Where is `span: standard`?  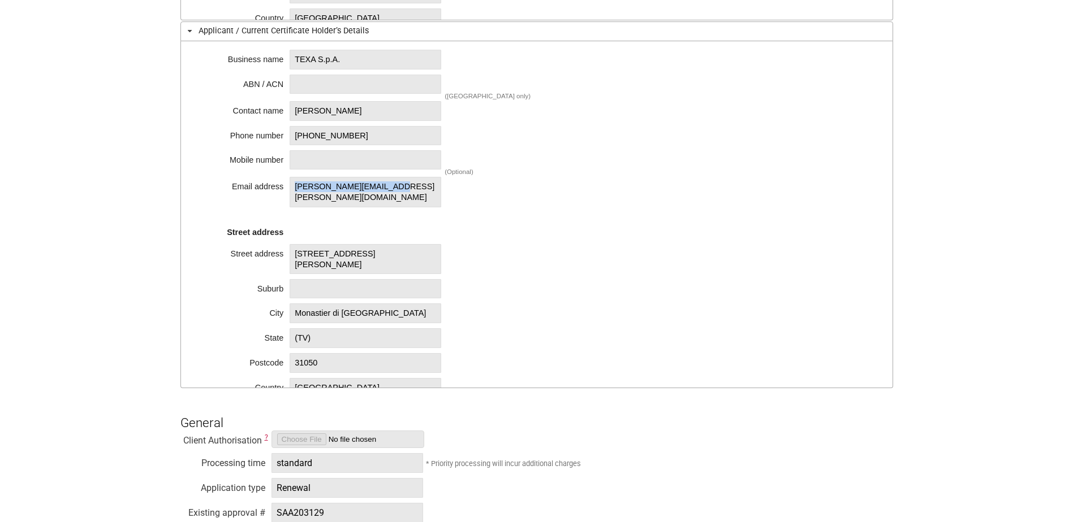 span: standard is located at coordinates (347, 463).